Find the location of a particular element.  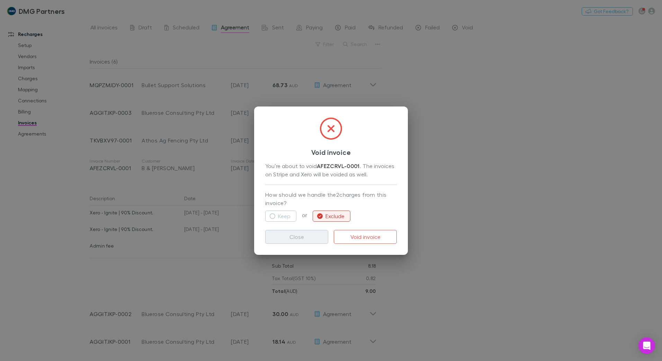

button: Close is located at coordinates (297, 237).